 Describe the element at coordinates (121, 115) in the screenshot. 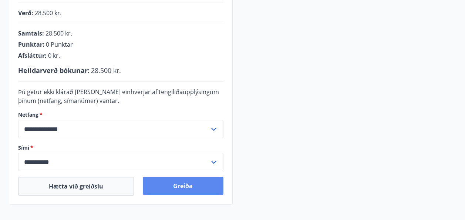

I see `label: Netfang` at that location.